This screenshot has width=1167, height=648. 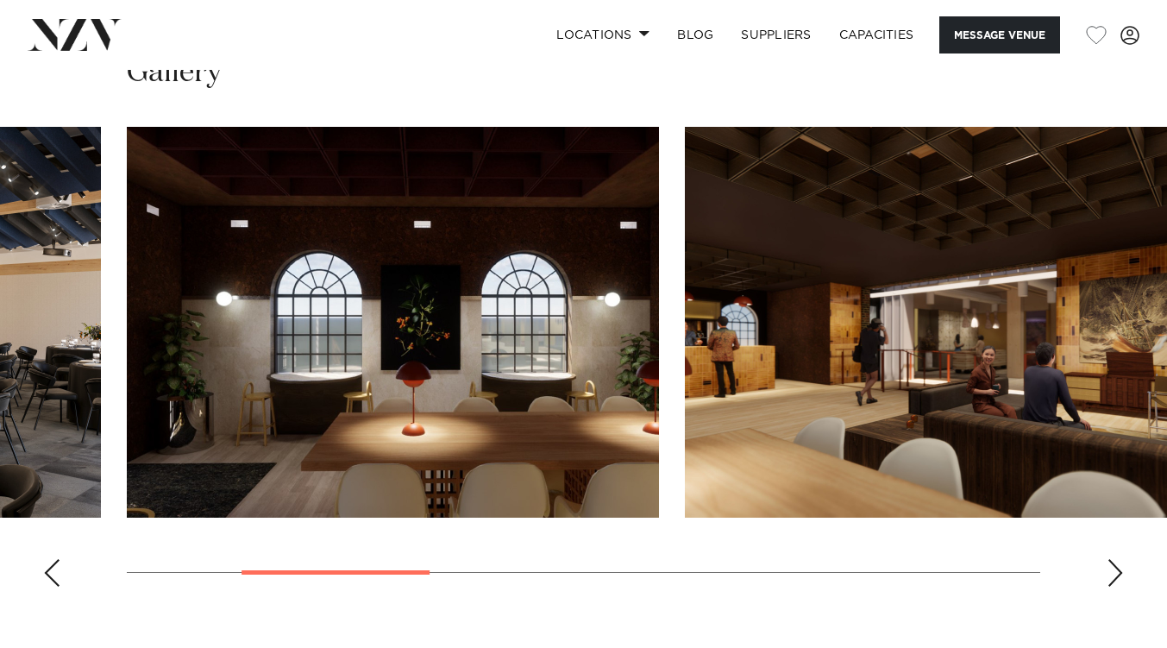 I want to click on a: Capacities, so click(x=876, y=34).